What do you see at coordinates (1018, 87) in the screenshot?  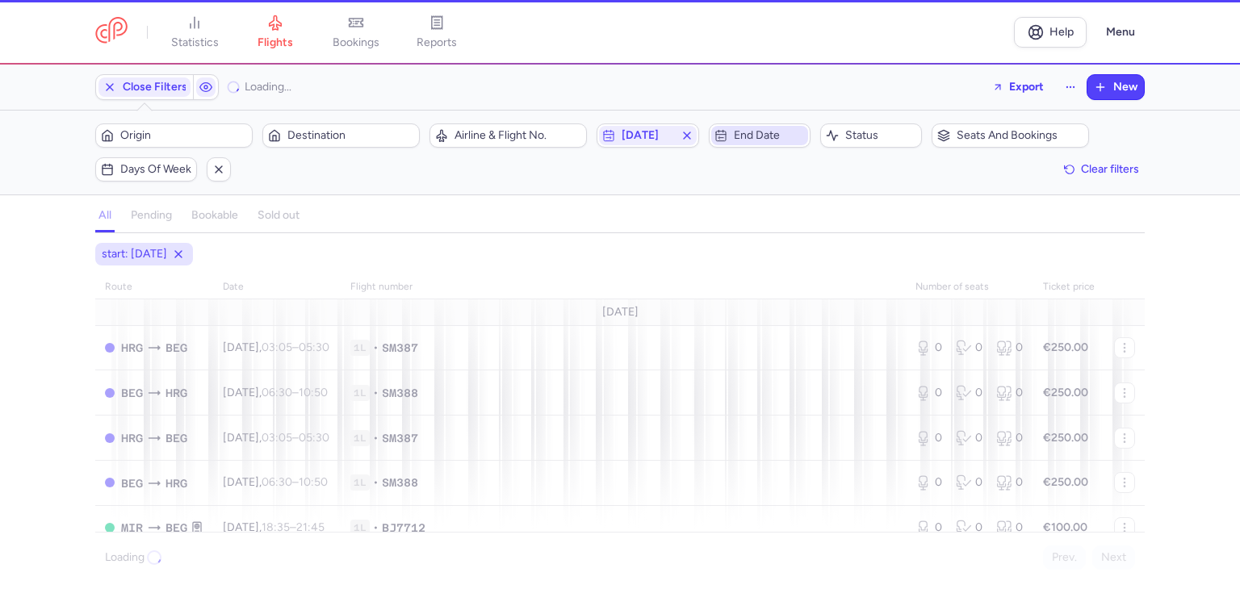 I see `button: Export` at bounding box center [1018, 87].